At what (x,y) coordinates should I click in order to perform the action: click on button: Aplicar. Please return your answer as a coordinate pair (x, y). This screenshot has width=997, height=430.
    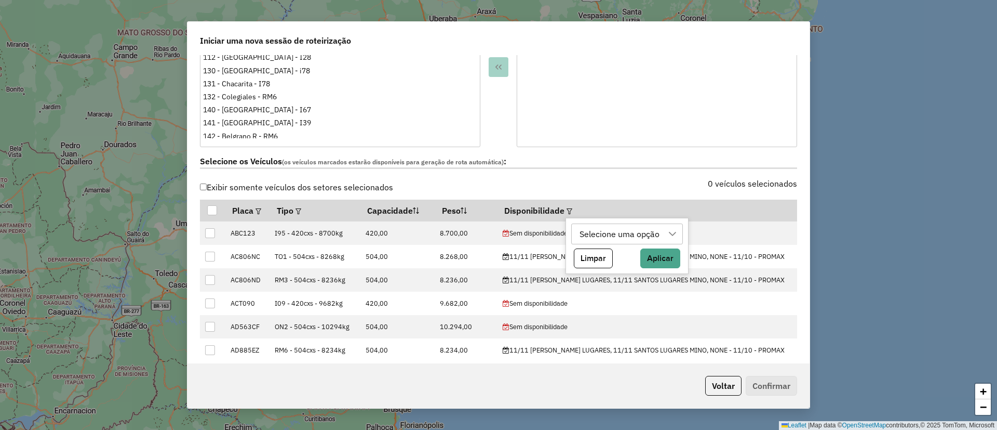
    Looking at the image, I should click on (660, 258).